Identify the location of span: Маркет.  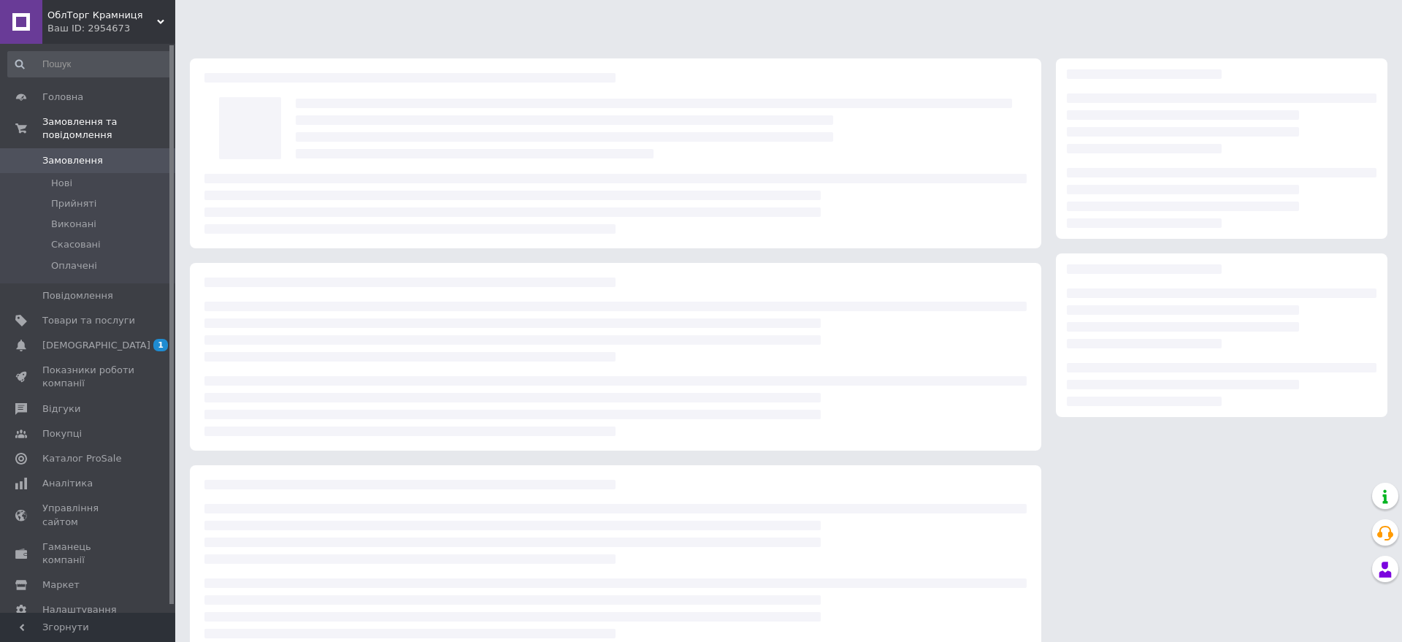
(61, 585).